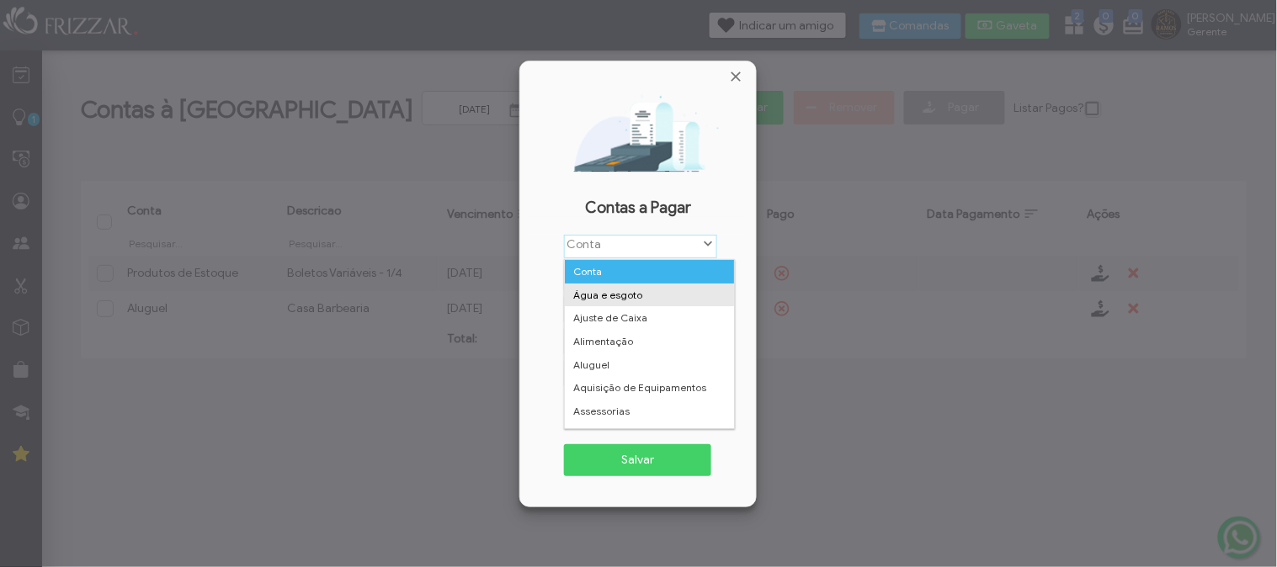  I want to click on img: Nova Conta, so click(638, 130).